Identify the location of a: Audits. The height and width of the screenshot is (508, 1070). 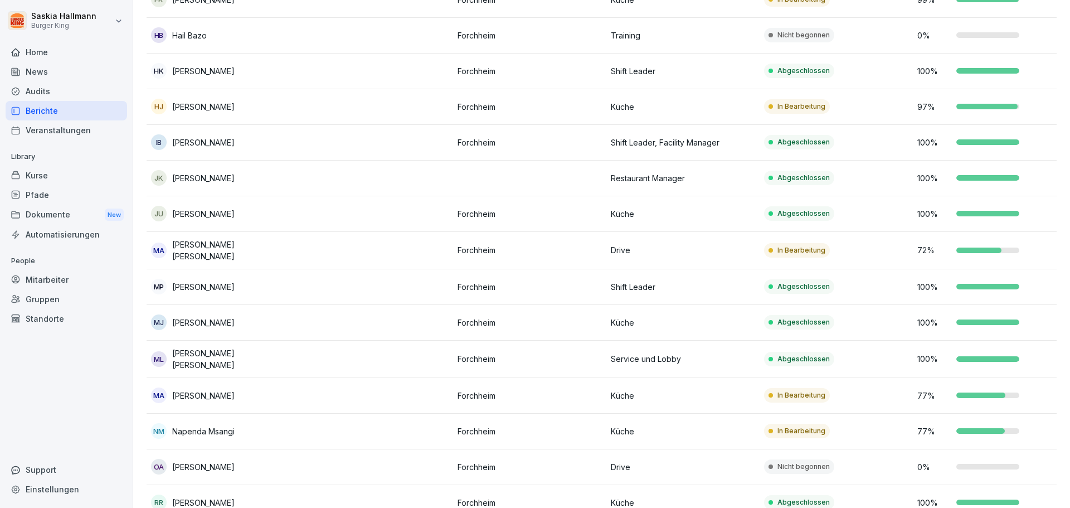
(66, 91).